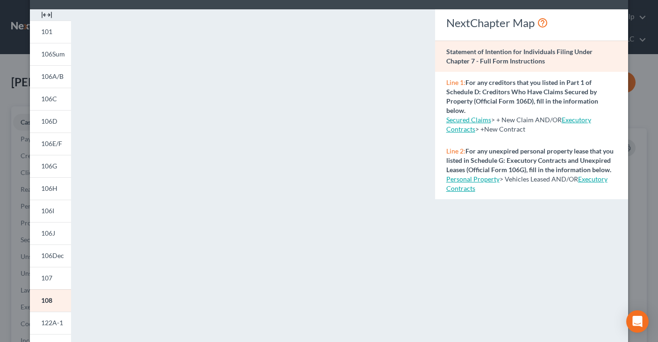 The height and width of the screenshot is (342, 658). What do you see at coordinates (47, 278) in the screenshot?
I see `span: 107` at bounding box center [47, 278].